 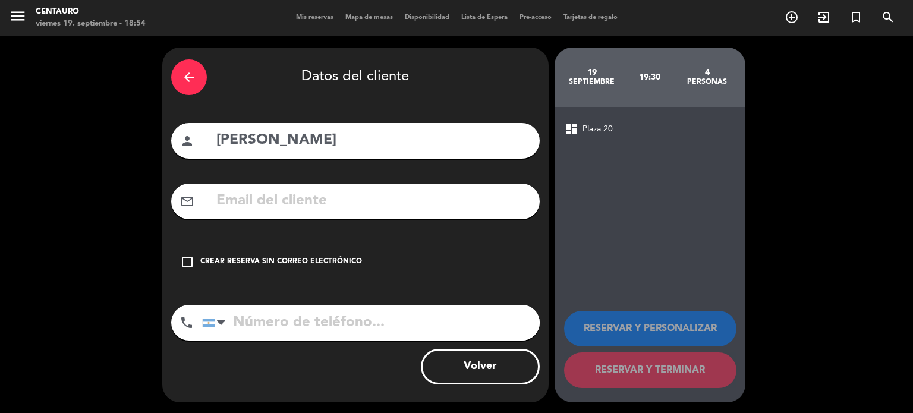 What do you see at coordinates (90, 24) in the screenshot?
I see `div: viernes 19. septiembre - 18:54` at bounding box center [90, 24].